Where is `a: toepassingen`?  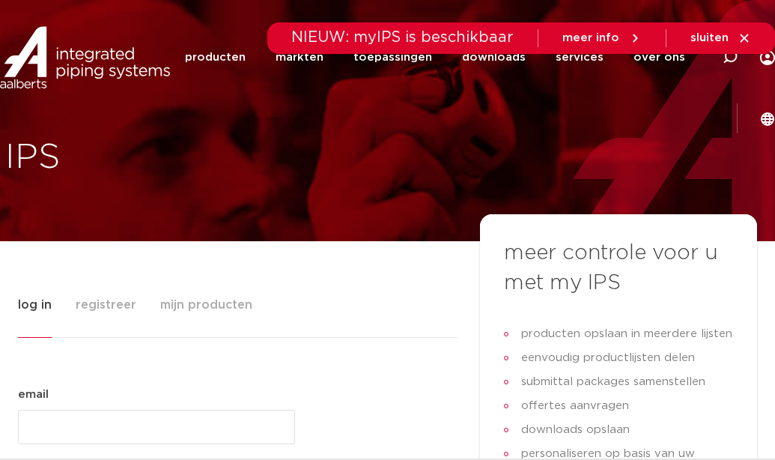
a: toepassingen is located at coordinates (392, 57).